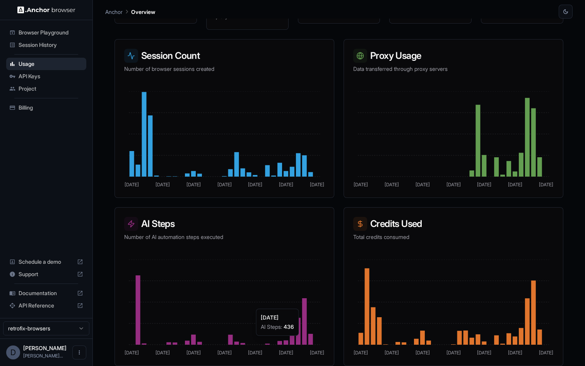 This screenshot has height=366, width=585. Describe the element at coordinates (46, 274) in the screenshot. I see `div: Support` at that location.